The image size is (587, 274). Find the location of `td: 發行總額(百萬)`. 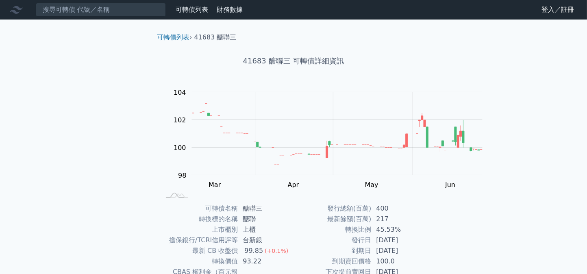

td: 發行總額(百萬) is located at coordinates (332, 208).